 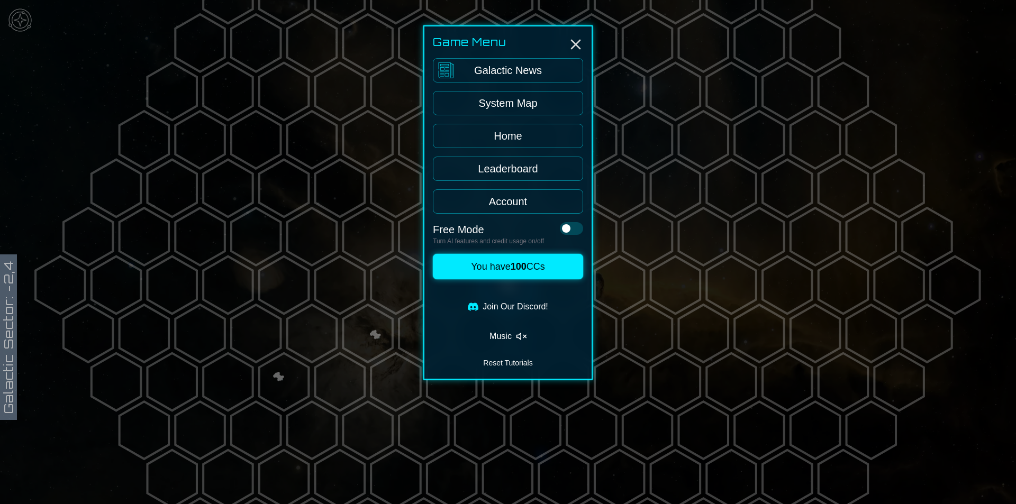 What do you see at coordinates (488, 230) in the screenshot?
I see `p: Free Mode` at bounding box center [488, 230].